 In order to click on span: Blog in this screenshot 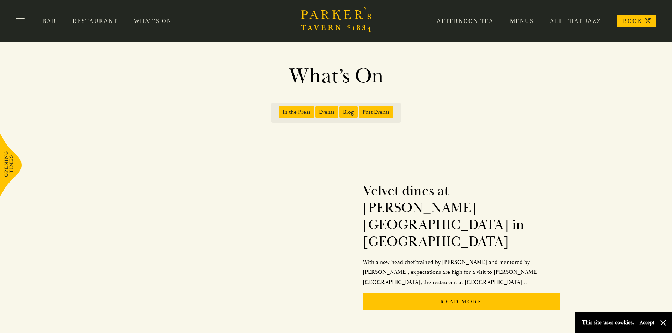, I will do `click(349, 112)`.